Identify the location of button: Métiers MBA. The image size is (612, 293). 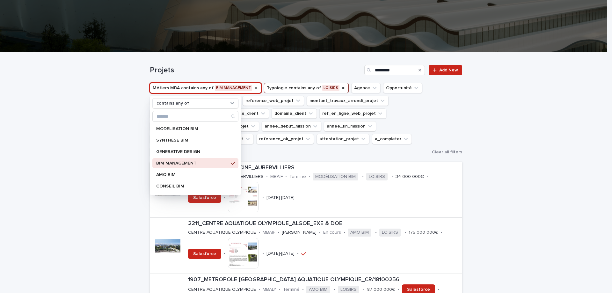
(205, 88).